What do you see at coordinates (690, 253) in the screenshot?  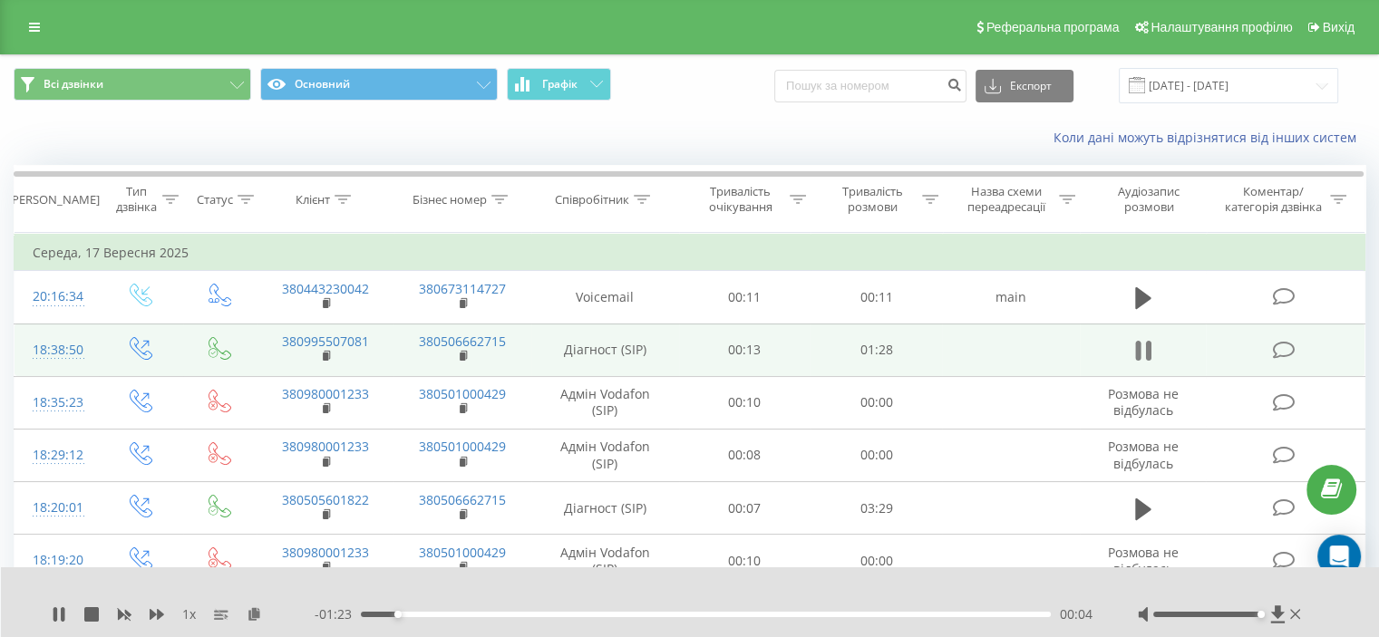 I see `td: Середа, 17 Вересня 2025` at bounding box center [690, 253].